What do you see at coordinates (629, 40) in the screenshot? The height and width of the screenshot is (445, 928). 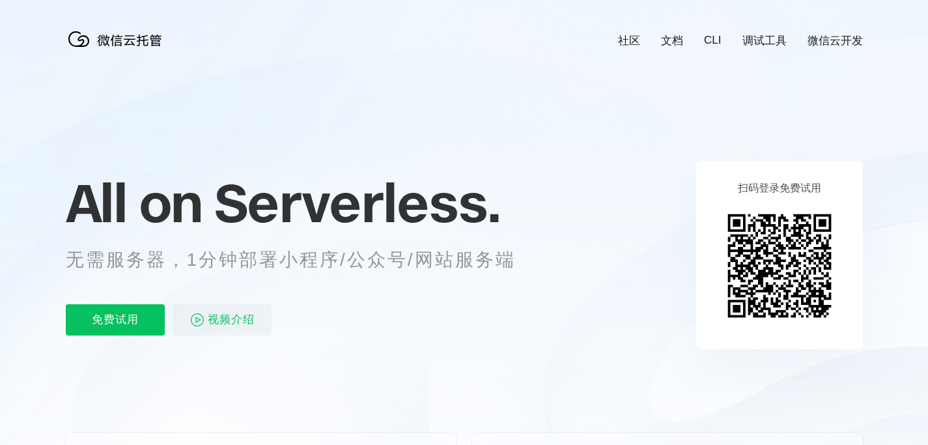 I see `a: 社区` at bounding box center [629, 40].